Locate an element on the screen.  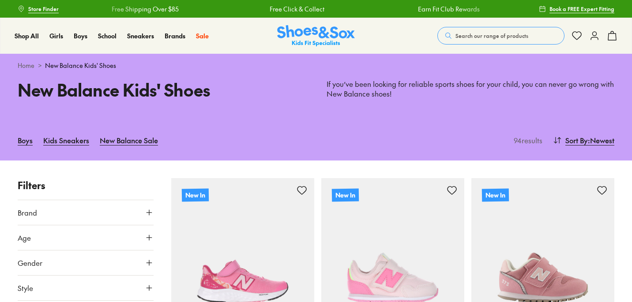
span: Sale is located at coordinates (202, 36).